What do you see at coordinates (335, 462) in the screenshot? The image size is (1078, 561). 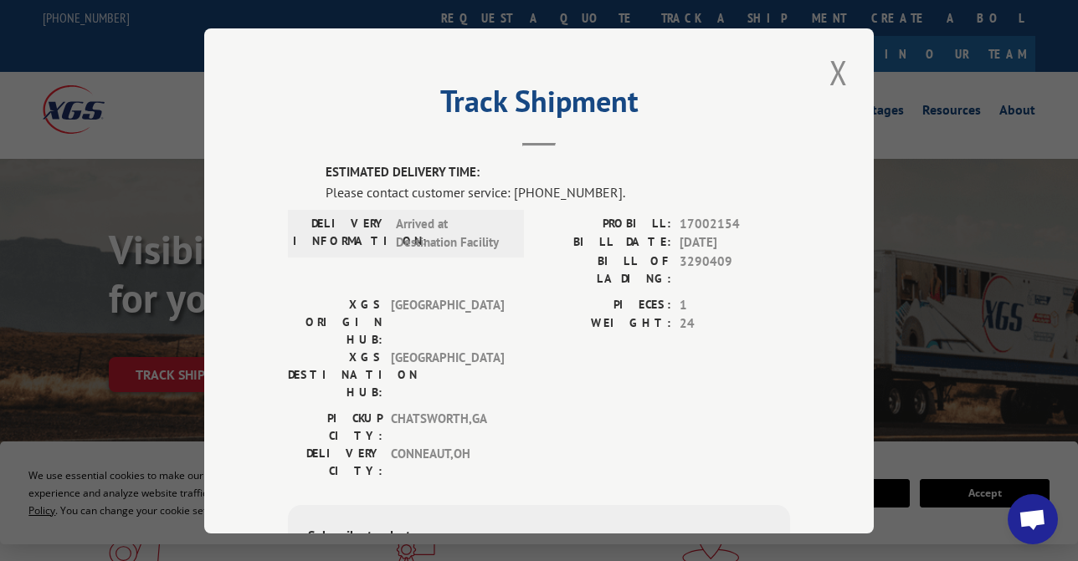 I see `label: DELIVERY CITY:` at bounding box center [335, 462].